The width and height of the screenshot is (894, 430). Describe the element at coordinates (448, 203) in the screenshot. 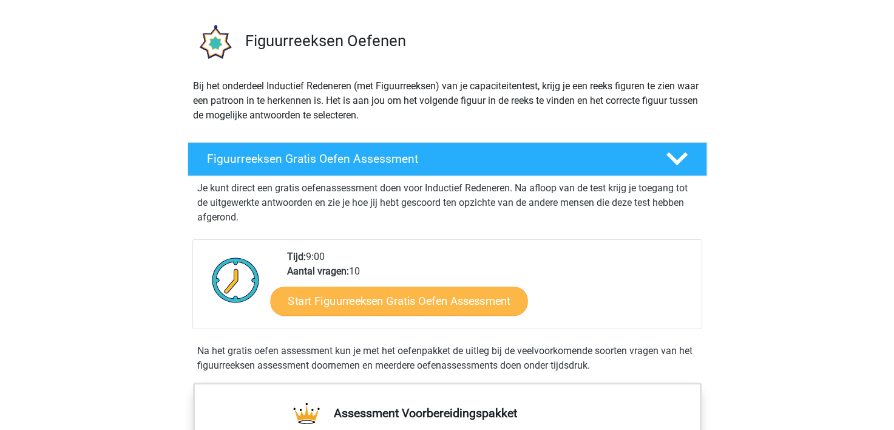

I see `p: Je kunt direct een gratis oefenassessment doen voor Inductief Redeneren. Na afloop van de test kr...` at that location.